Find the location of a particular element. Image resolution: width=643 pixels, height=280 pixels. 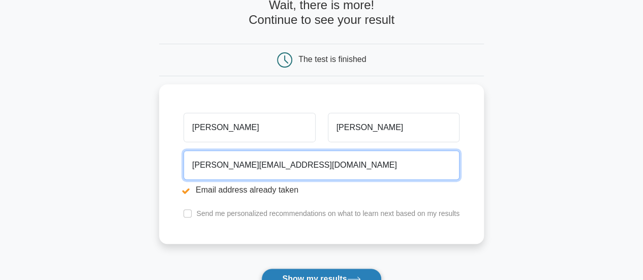

label: Send me personalized recommendations on what to learn next based on my results is located at coordinates (328, 214).